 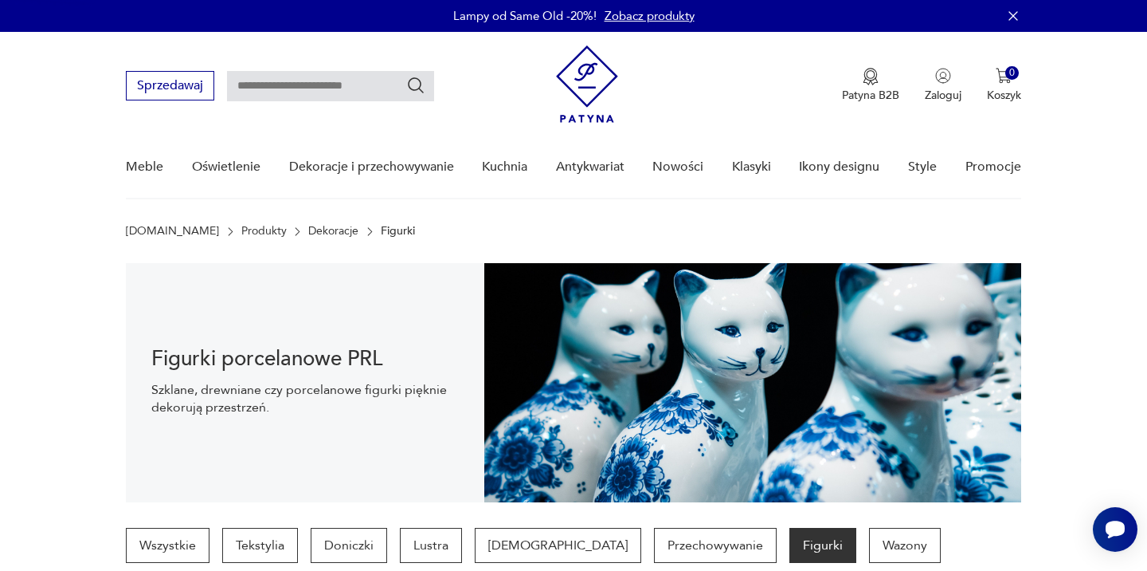 I want to click on a: Doniczki, so click(x=349, y=545).